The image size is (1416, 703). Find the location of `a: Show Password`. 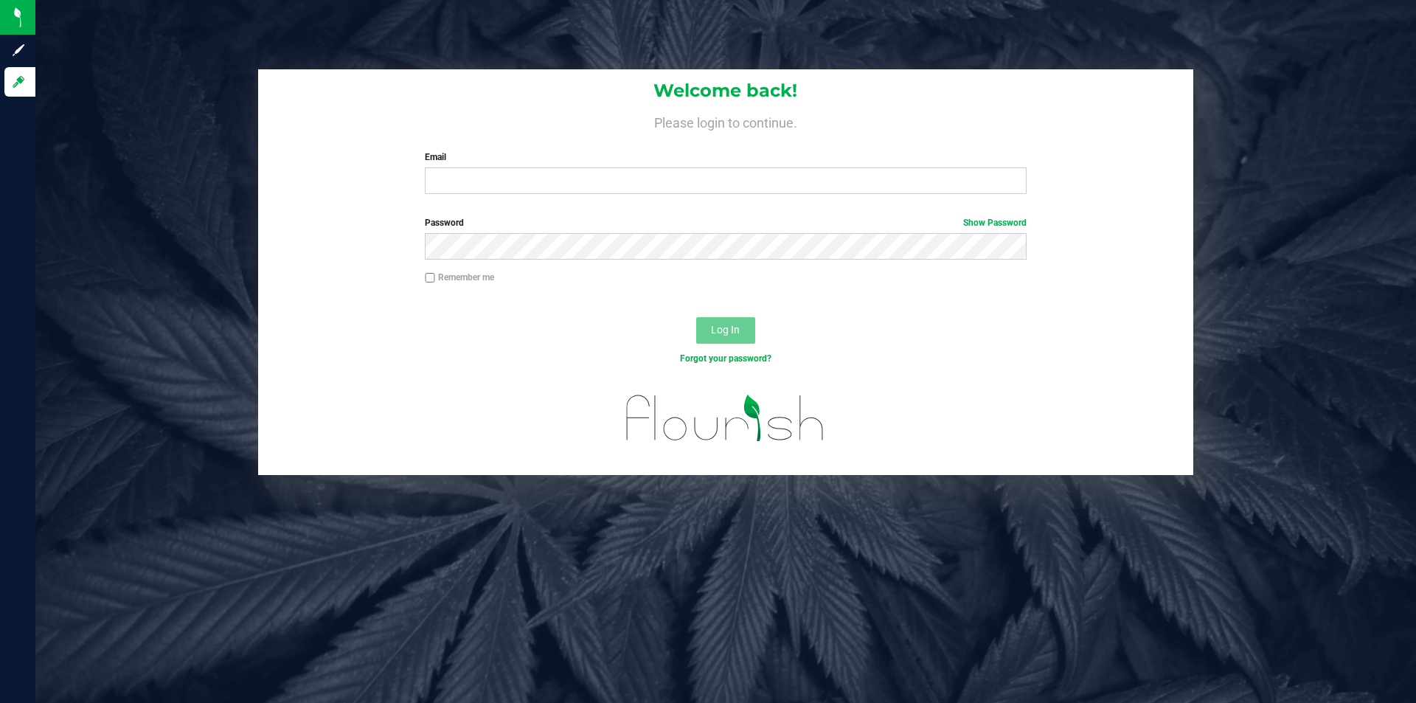

a: Show Password is located at coordinates (995, 223).